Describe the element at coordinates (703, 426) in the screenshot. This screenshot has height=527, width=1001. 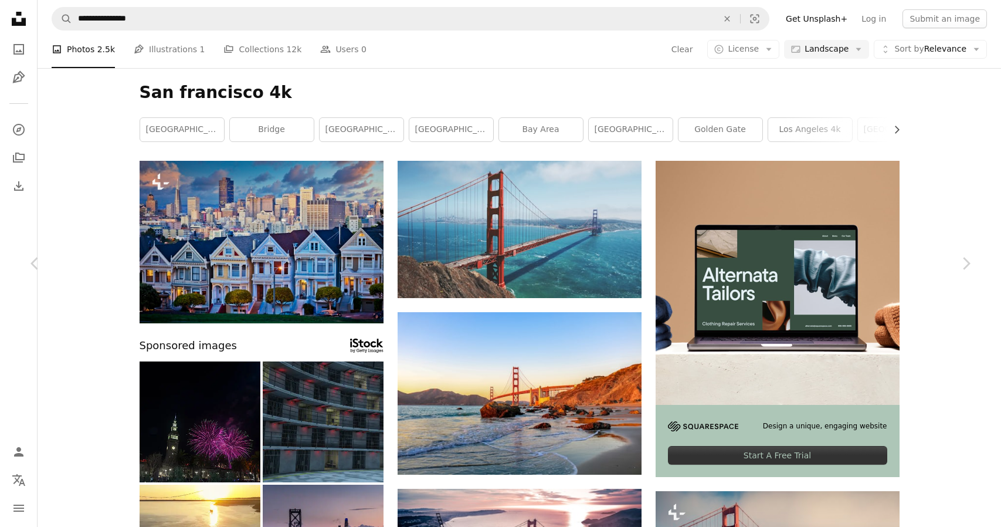
I see `img: file-1705255347840-230a6ab5bca9image` at that location.